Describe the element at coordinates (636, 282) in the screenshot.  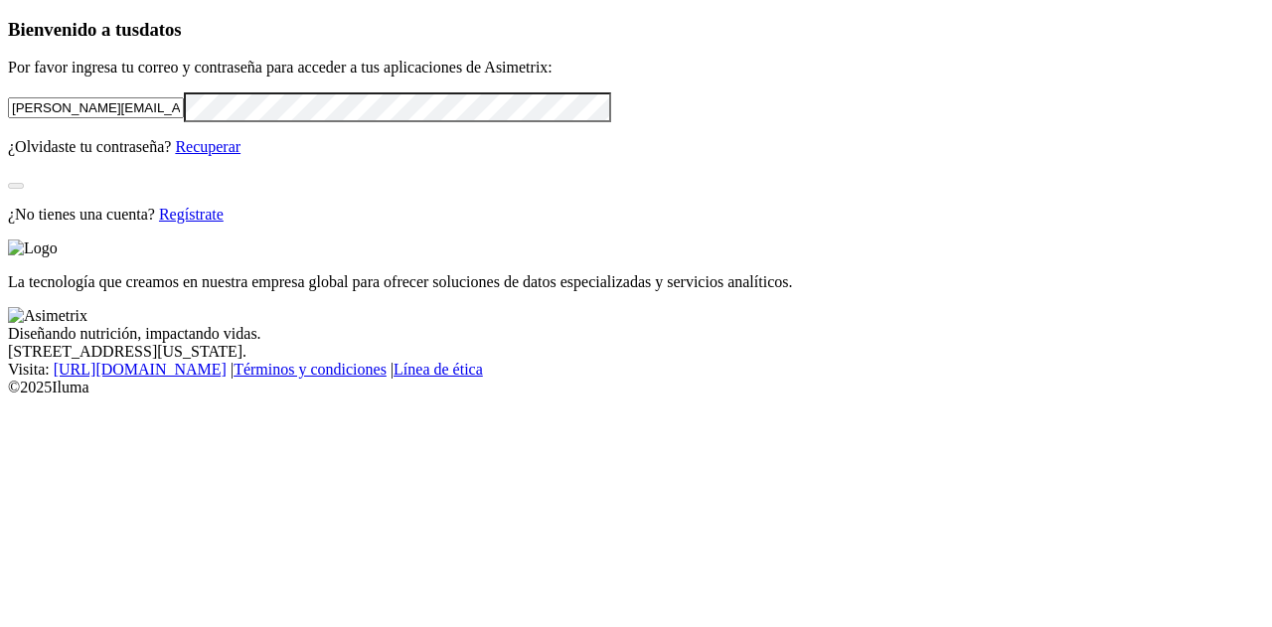
I see `p: La tecnología que creamos en nuestra empresa global para ofrecer soluciones de datos especializad...` at that location.